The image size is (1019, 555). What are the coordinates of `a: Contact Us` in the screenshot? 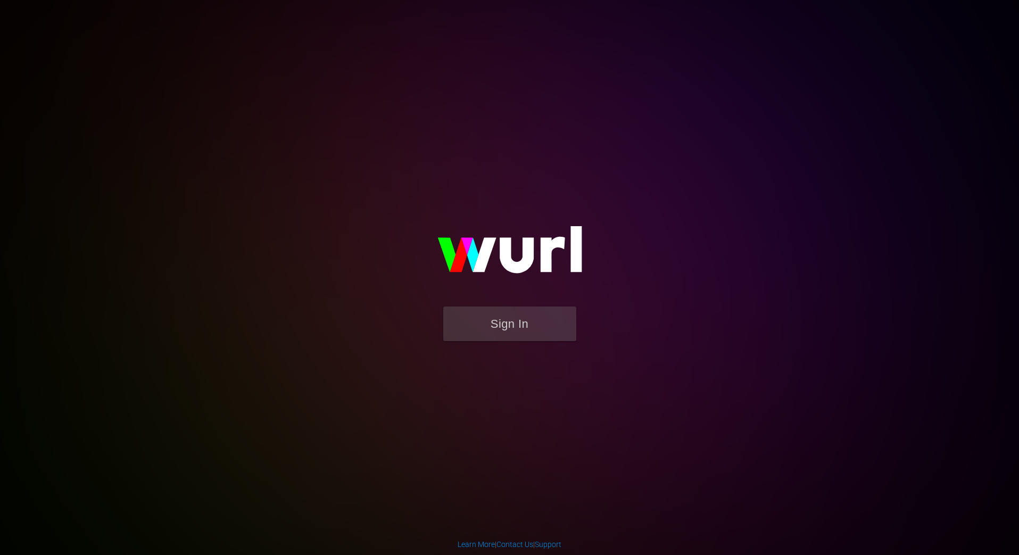 It's located at (514, 544).